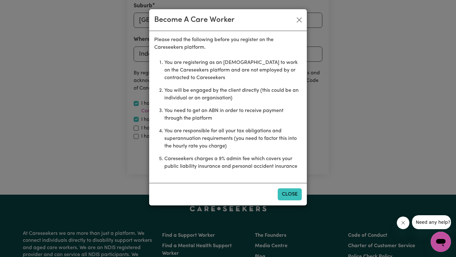 This screenshot has width=456, height=257. What do you see at coordinates (233, 163) in the screenshot?
I see `li: Careseekers charges a 9% admin fee which covers your public liability insurance and personal acci...` at bounding box center [233, 163].